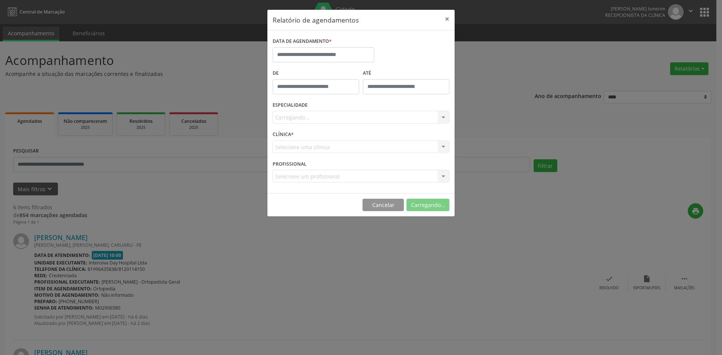  I want to click on label: De, so click(316, 73).